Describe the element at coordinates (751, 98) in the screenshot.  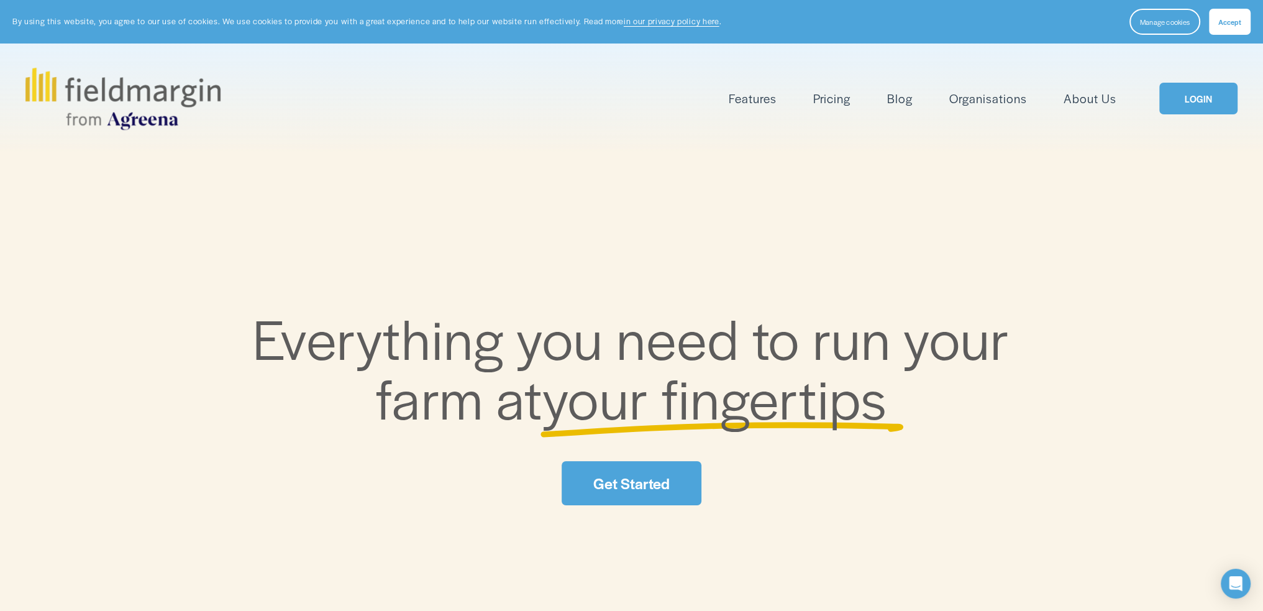
I see `span: Features` at that location.